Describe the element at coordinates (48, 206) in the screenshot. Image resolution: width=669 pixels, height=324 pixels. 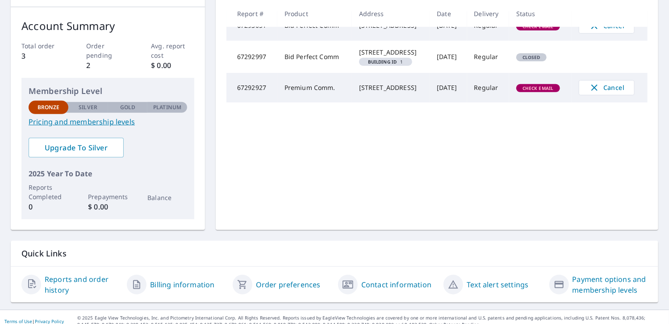
I see `p: 0` at that location.